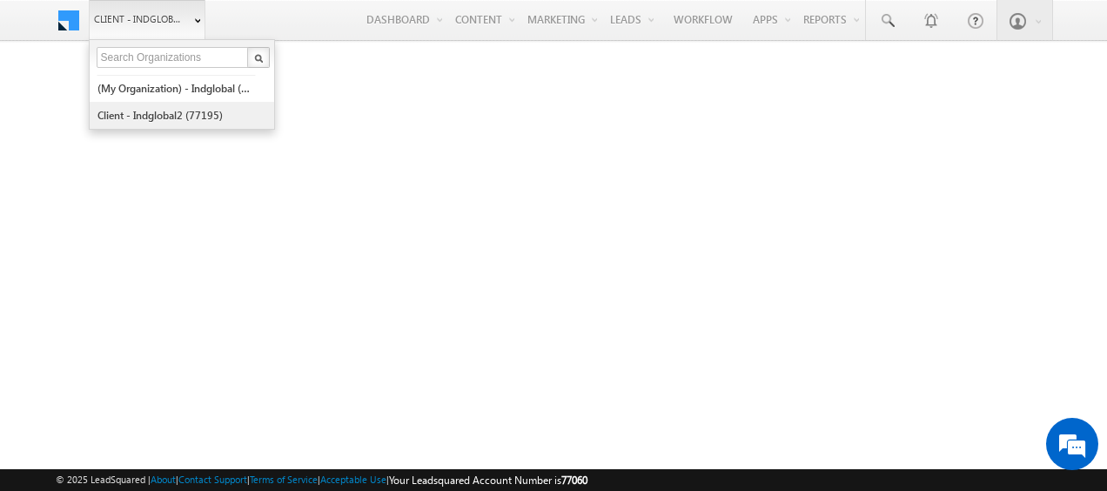 The width and height of the screenshot is (1107, 491). What do you see at coordinates (353, 479) in the screenshot?
I see `a: Acceptable Use` at bounding box center [353, 479].